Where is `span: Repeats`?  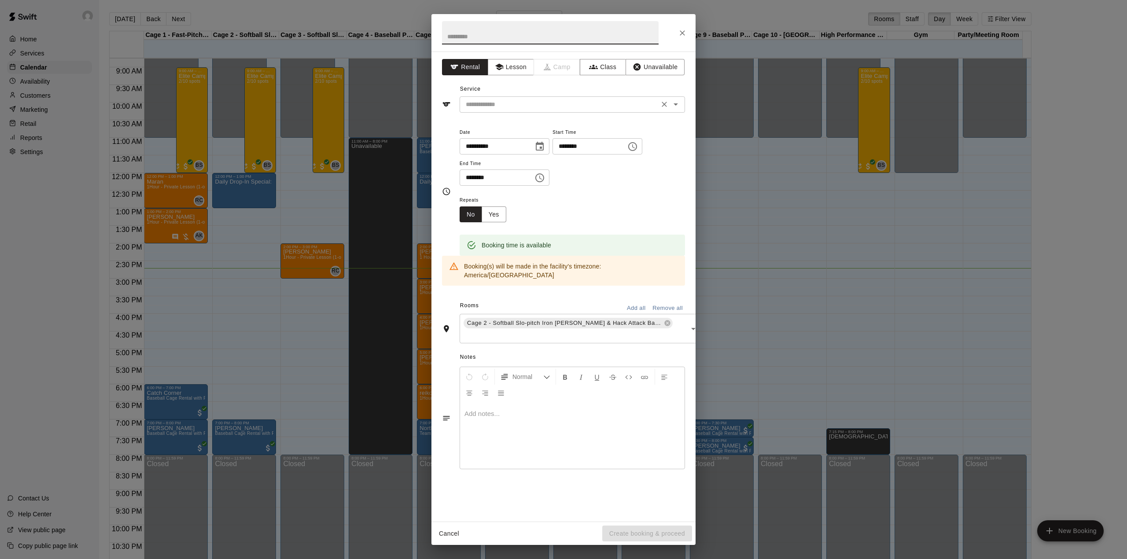
span: Repeats is located at coordinates (486, 200).